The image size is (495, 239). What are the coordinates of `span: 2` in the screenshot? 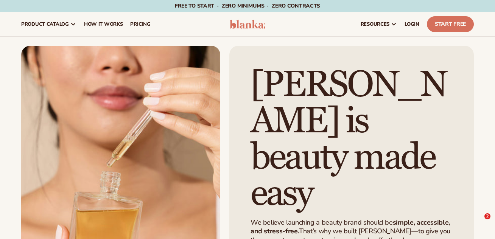 It's located at (487, 216).